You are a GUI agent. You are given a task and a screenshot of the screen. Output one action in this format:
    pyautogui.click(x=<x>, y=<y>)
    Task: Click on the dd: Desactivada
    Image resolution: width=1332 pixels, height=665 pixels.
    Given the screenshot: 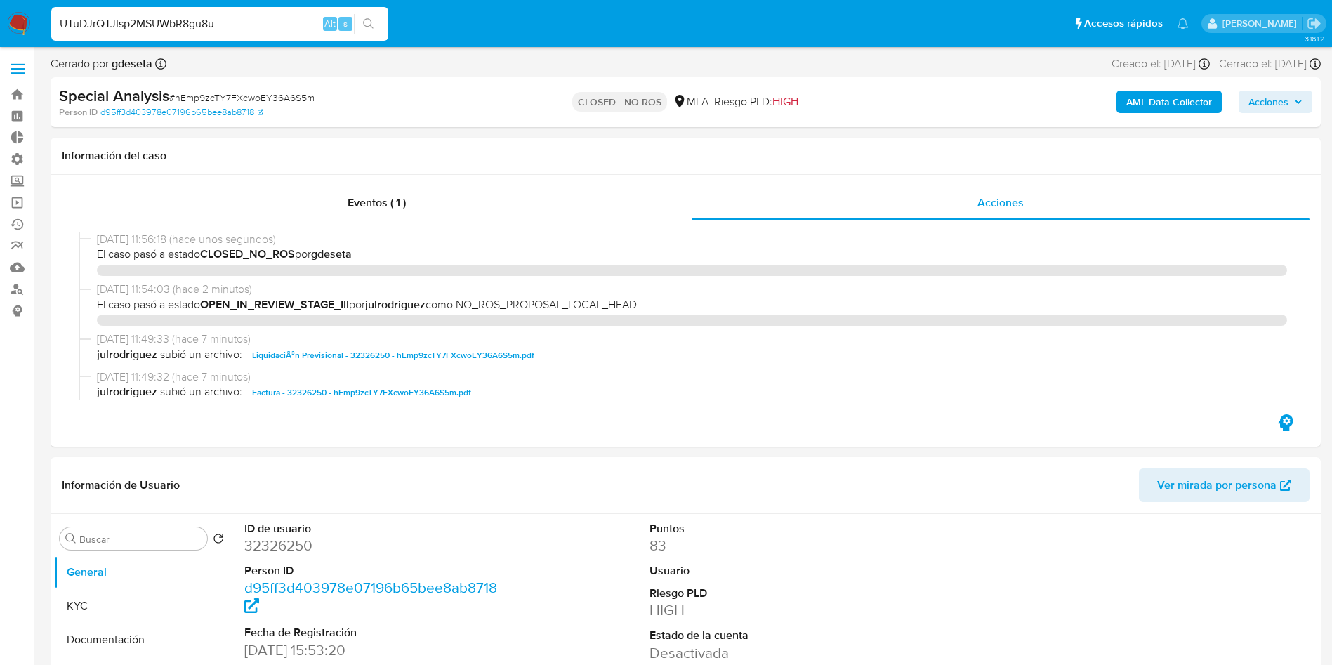 What is the action you would take?
    pyautogui.click(x=777, y=653)
    